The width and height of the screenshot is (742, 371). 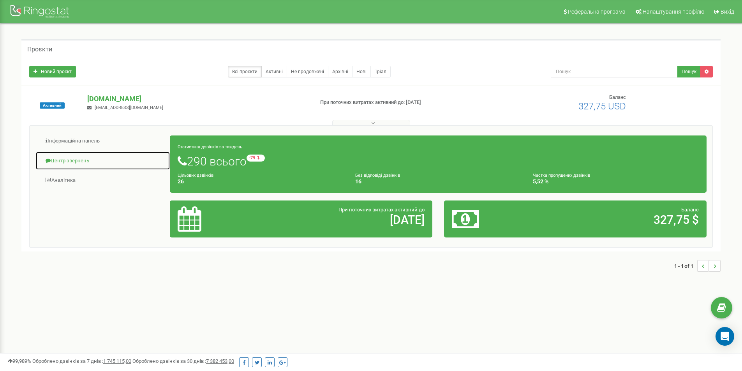 I want to click on u: 1 745 115,00, so click(x=117, y=361).